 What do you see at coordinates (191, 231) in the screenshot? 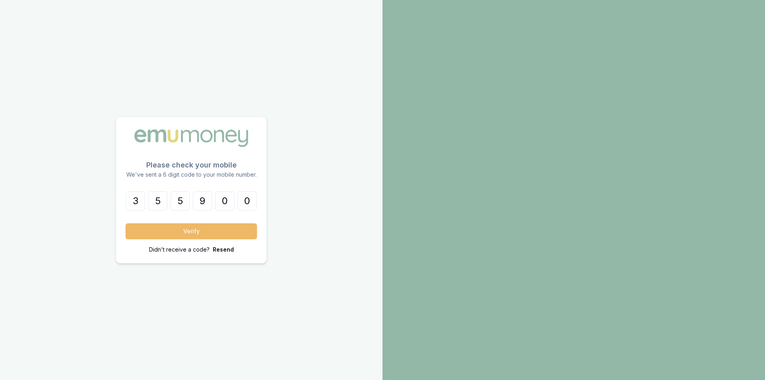
I see `button: Verify` at bounding box center [191, 231].